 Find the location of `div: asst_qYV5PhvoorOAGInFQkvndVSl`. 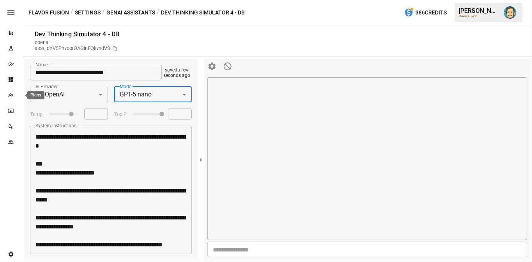

div: asst_qYV5PhvoorOAGInFQkvndVSl is located at coordinates (73, 48).